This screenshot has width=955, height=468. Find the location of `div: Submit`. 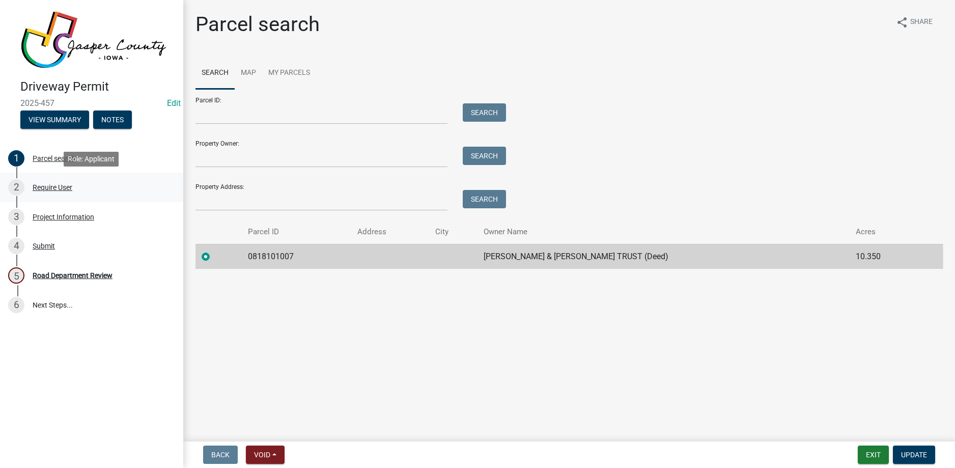

div: Submit is located at coordinates (44, 246).